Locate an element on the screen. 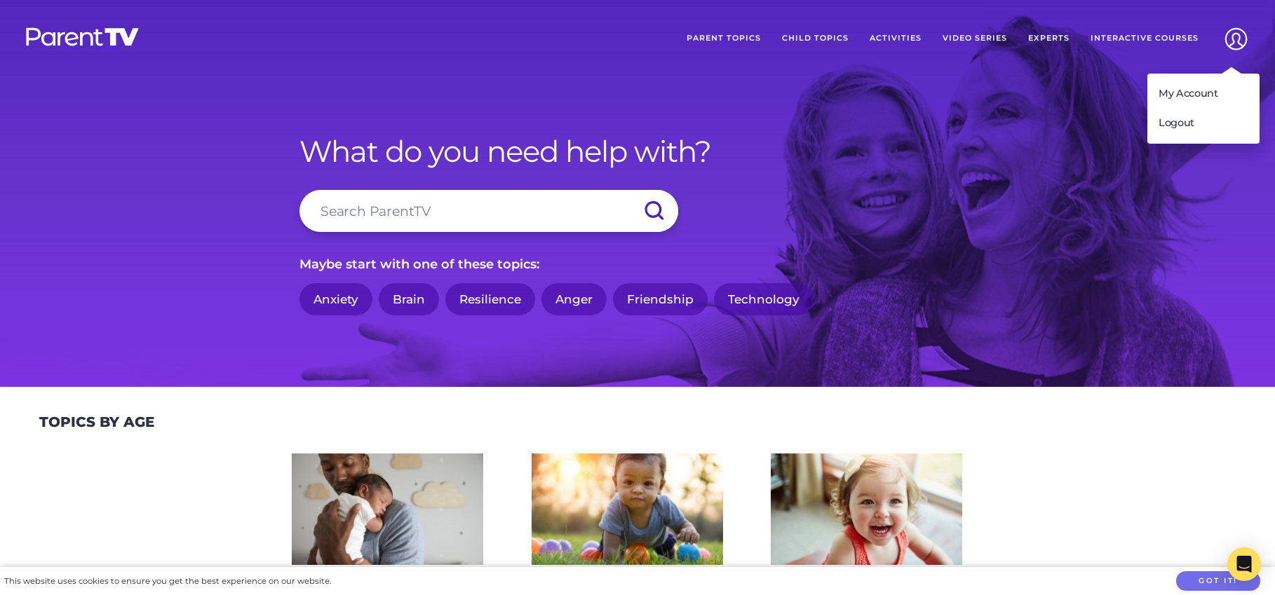 Image resolution: width=1275 pixels, height=595 pixels. img: AdobeStock_144860523-275x160.jpeg is located at coordinates (387, 509).